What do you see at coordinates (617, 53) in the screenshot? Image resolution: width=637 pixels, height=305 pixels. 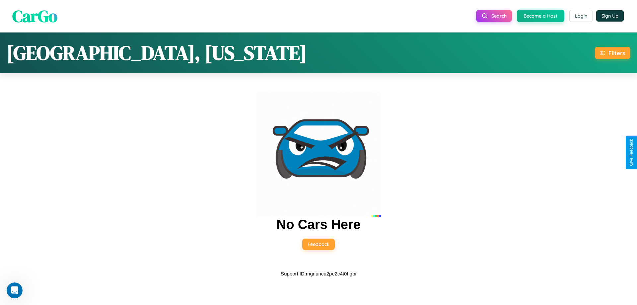 I see `div: Filters` at bounding box center [617, 53].